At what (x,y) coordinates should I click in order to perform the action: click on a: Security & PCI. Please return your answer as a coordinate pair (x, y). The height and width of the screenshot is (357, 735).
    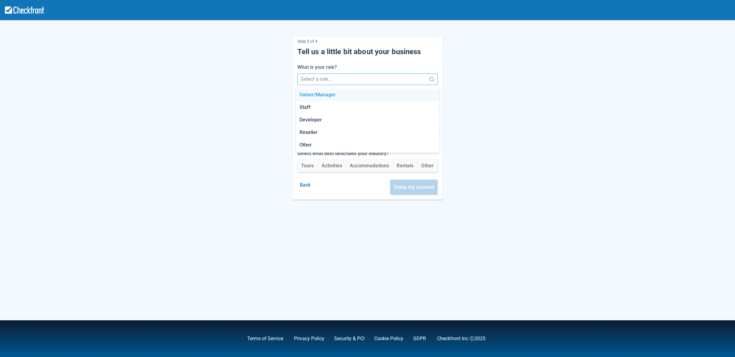
    Looking at the image, I should click on (349, 339).